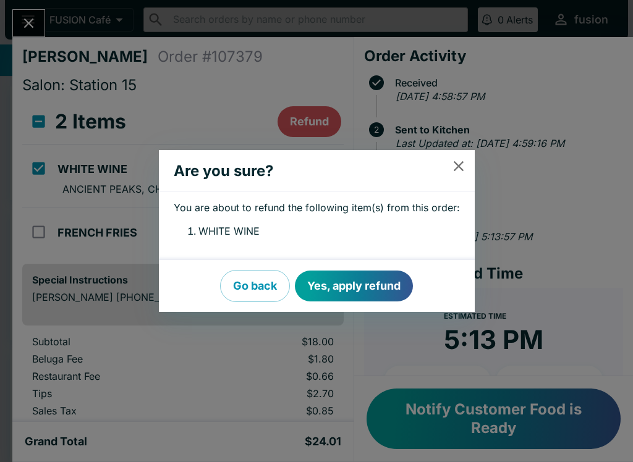  What do you see at coordinates (255, 286) in the screenshot?
I see `button: Go back` at bounding box center [255, 286].